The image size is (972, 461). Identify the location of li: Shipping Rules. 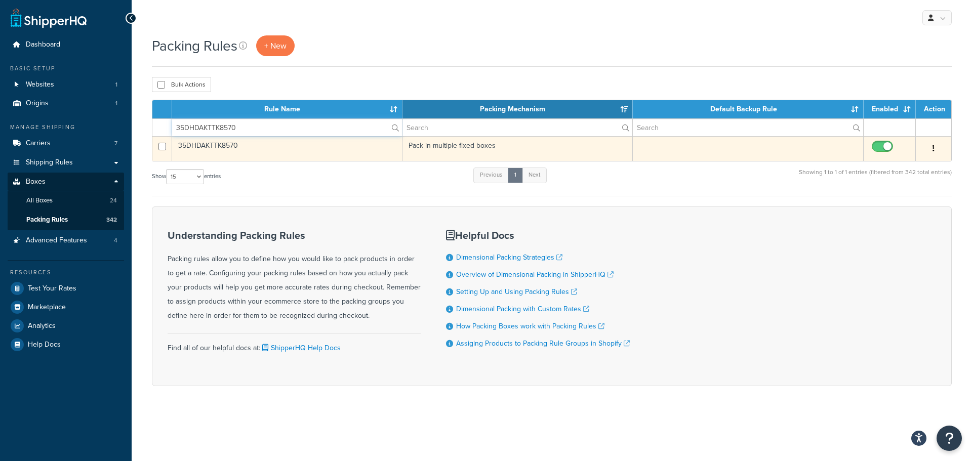
(66, 162).